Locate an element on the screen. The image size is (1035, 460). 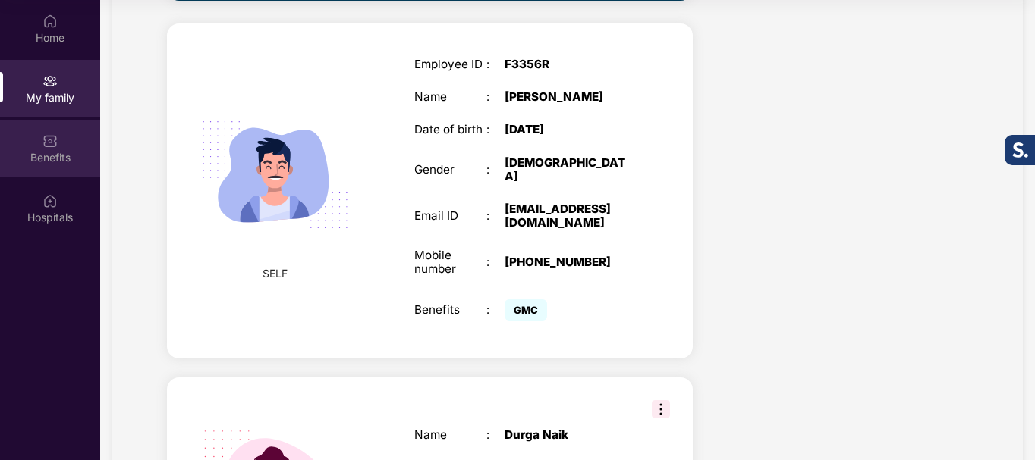
img: svg+xml;base64,PHN2ZyBpZD0iSG9tZSIgeG1sbnM9Imh0dHA6Ly93d3cudzMub3JnLzIwMDAvc3ZnIiB3aWR0aD0iMjAiIG... is located at coordinates (50, 21).